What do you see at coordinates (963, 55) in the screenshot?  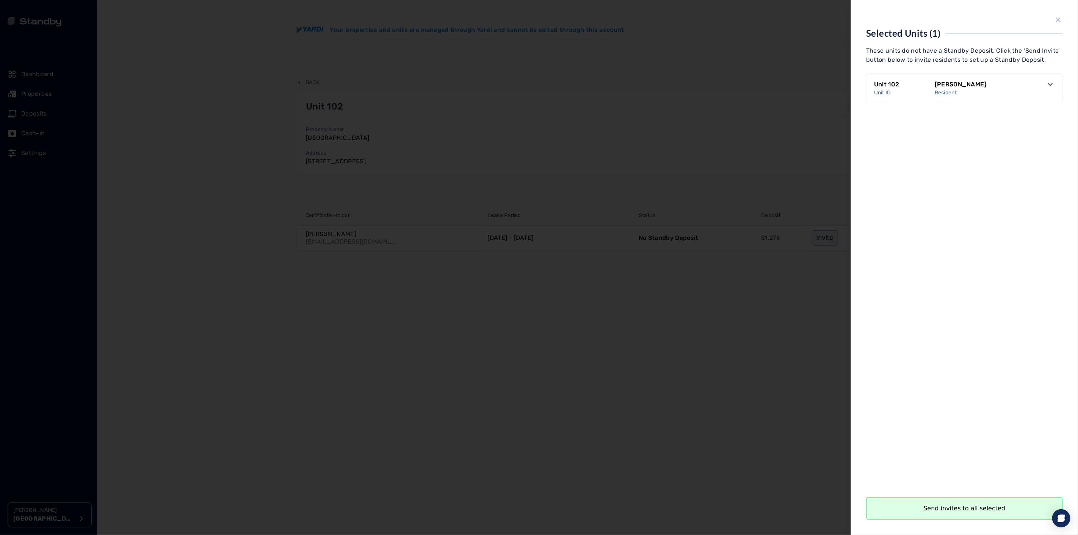 I see `span: These units do not have a Standby Deposit. Click the ‘Send Invite’ button below to invite residen...` at bounding box center [963, 55].